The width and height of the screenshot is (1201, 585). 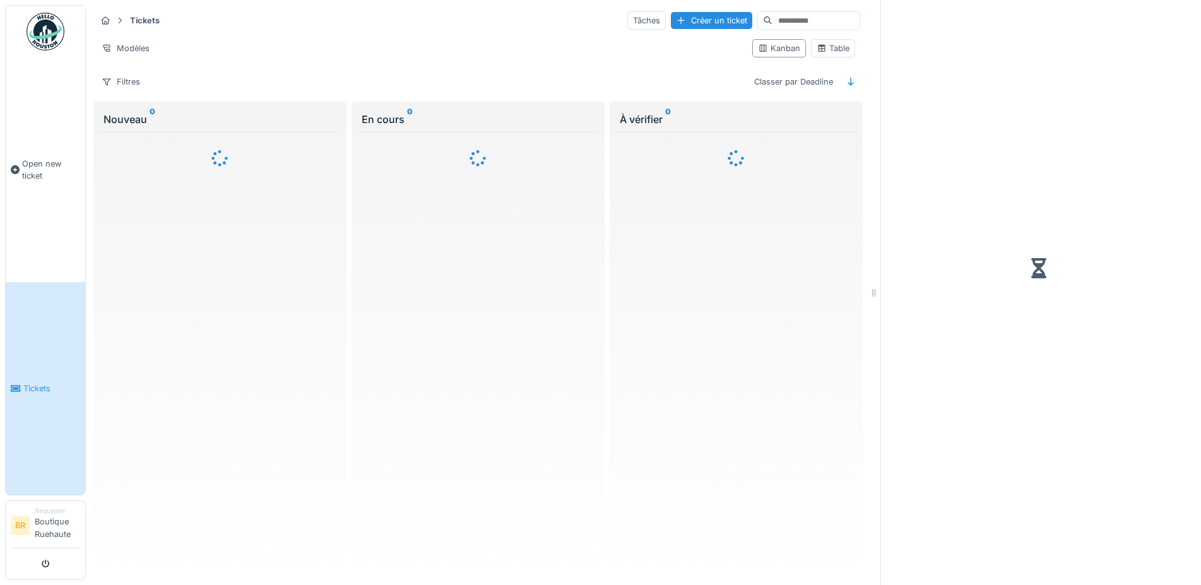 What do you see at coordinates (52, 388) in the screenshot?
I see `span: Tickets` at bounding box center [52, 388].